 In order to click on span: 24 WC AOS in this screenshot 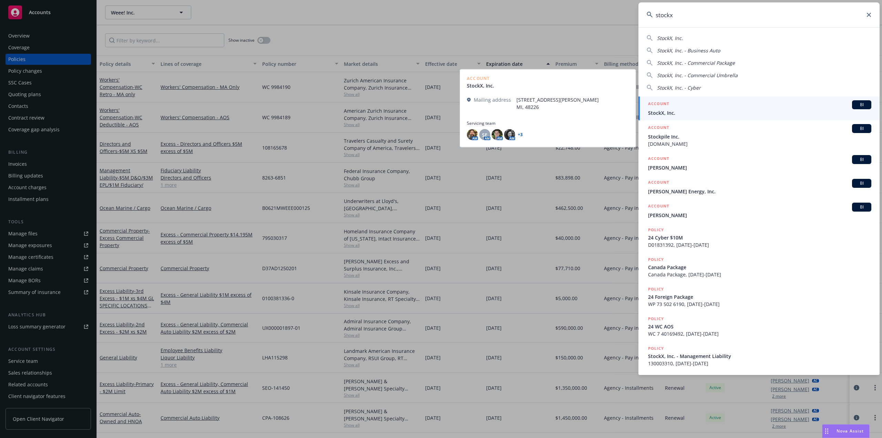, I will do `click(759, 326)`.